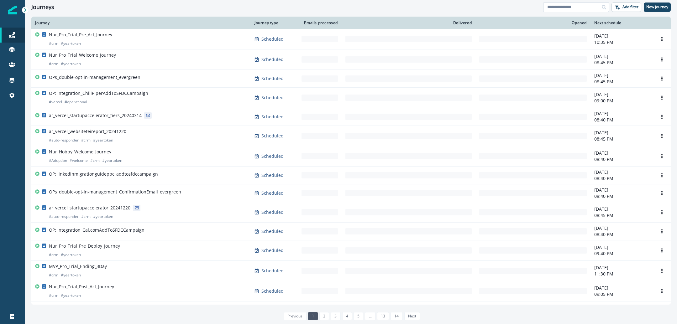 The width and height of the screenshot is (677, 324). Describe the element at coordinates (95, 77) in the screenshot. I see `p: OPs_double-opt-in-management_evergreen` at that location.